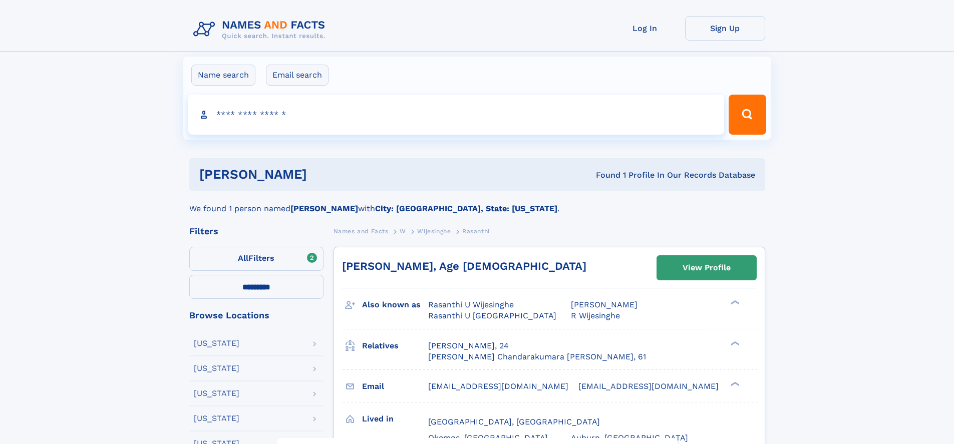  I want to click on a: Names and Facts, so click(361, 231).